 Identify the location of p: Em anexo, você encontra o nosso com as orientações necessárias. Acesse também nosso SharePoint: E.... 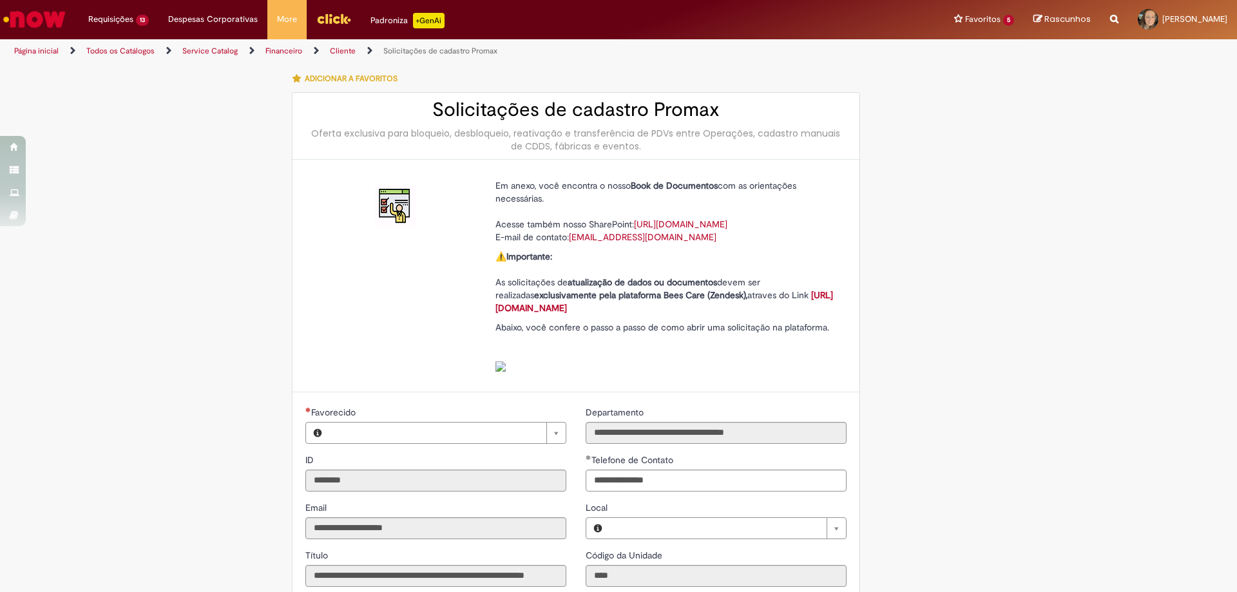
(666, 211).